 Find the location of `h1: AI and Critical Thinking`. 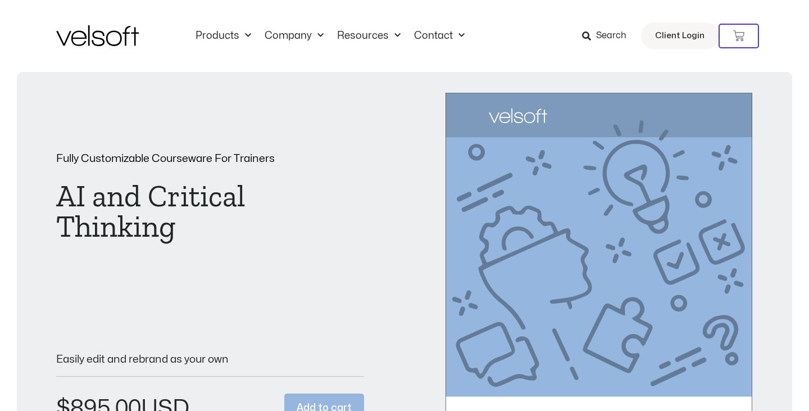

h1: AI and Critical Thinking is located at coordinates (210, 211).